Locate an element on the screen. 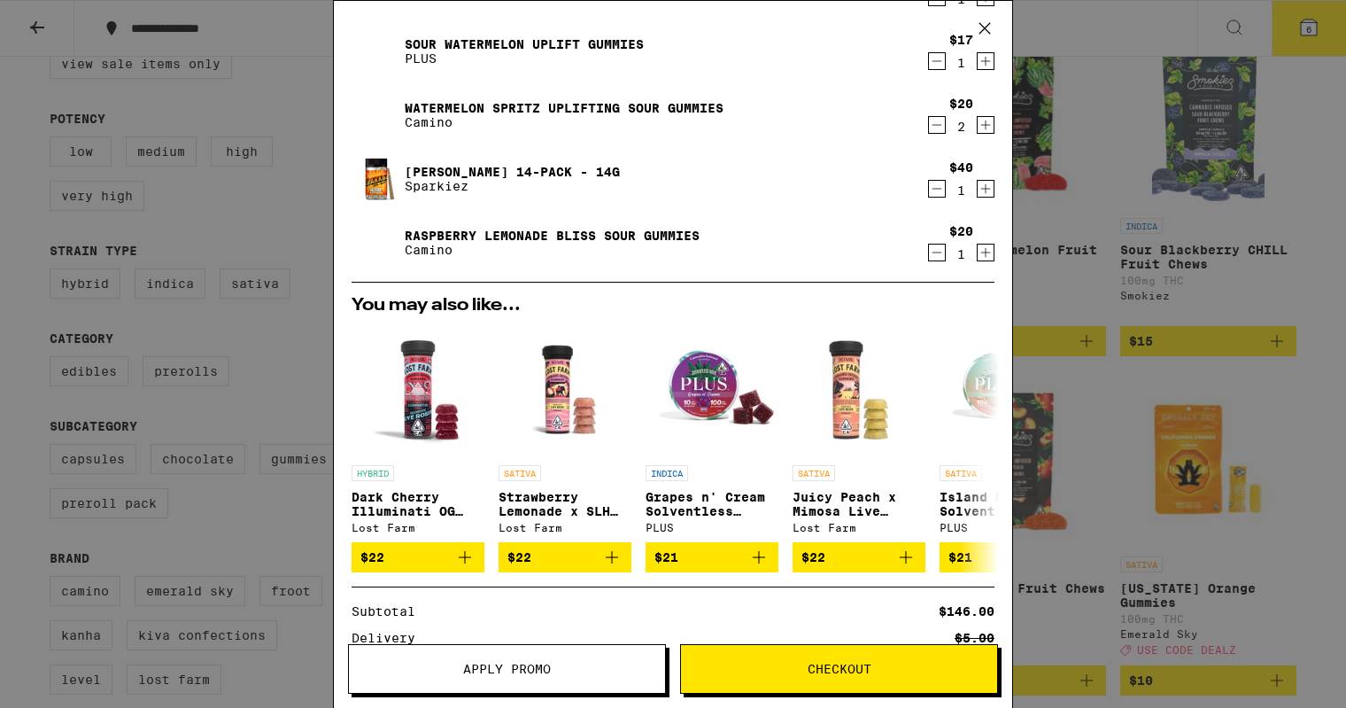 The width and height of the screenshot is (1346, 708). img: PLUS - Grapes n' Cream Solventless Gummies is located at coordinates (712, 390).